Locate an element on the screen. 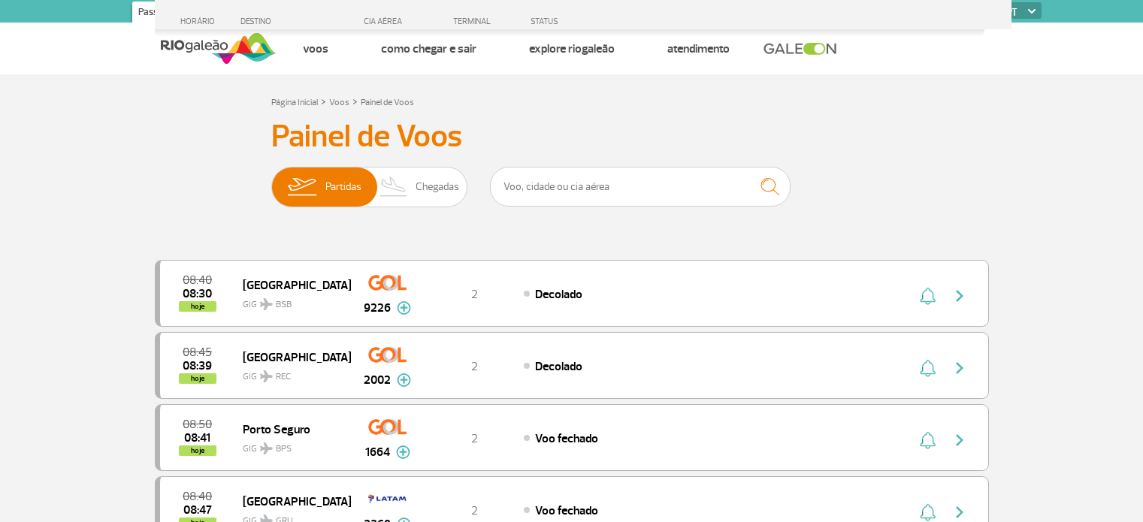 The height and width of the screenshot is (522, 1143). span: 9226 is located at coordinates (377, 308).